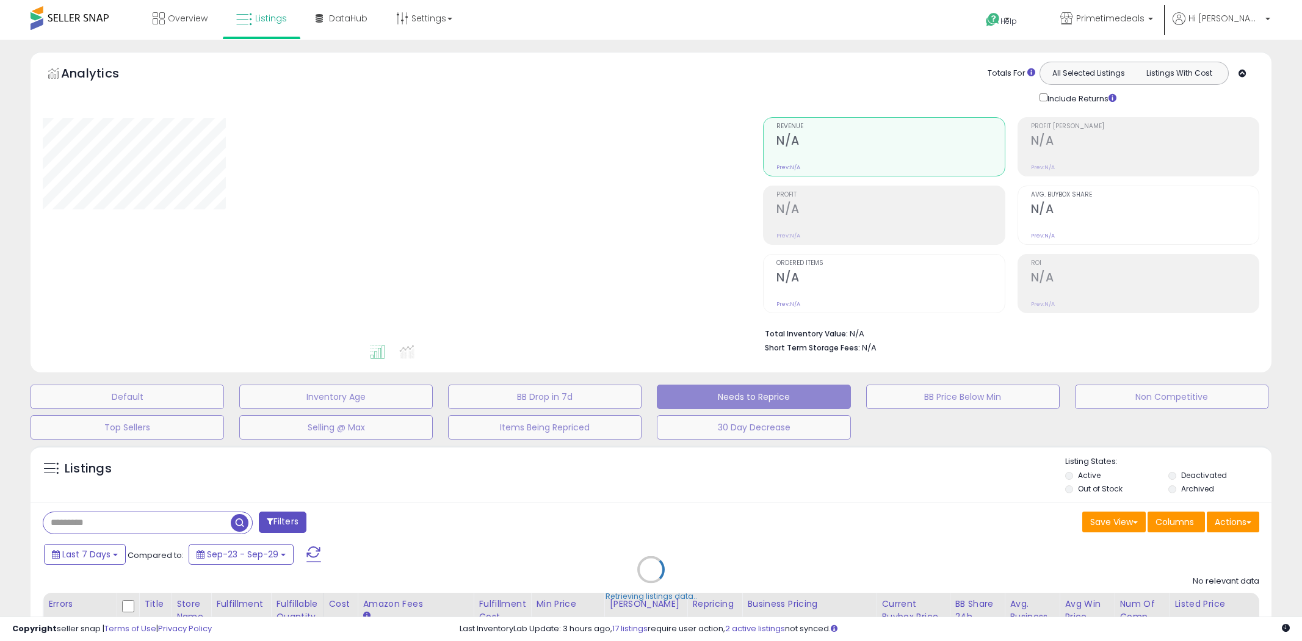 The width and height of the screenshot is (1302, 641). I want to click on button: Inventory Age, so click(336, 397).